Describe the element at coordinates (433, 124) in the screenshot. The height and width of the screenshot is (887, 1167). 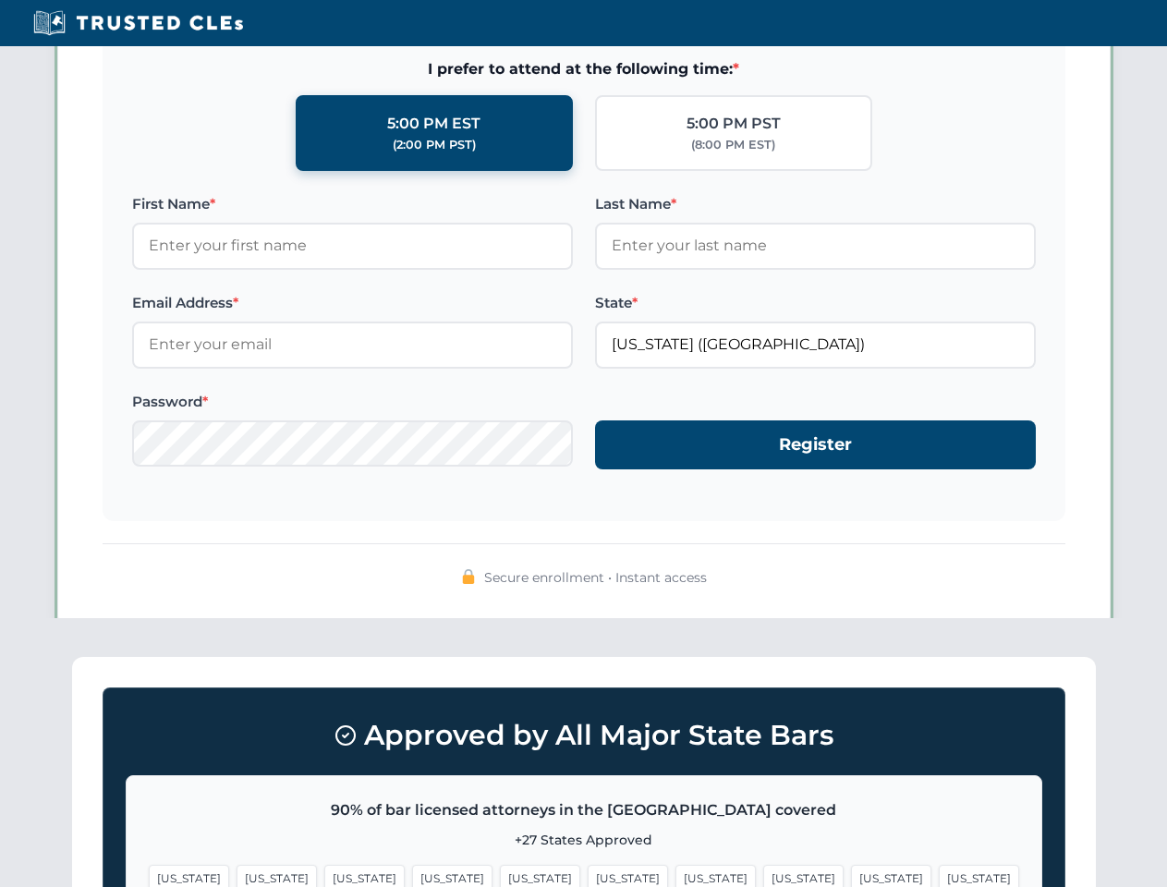
I see `div: 5:00 PM EST` at that location.